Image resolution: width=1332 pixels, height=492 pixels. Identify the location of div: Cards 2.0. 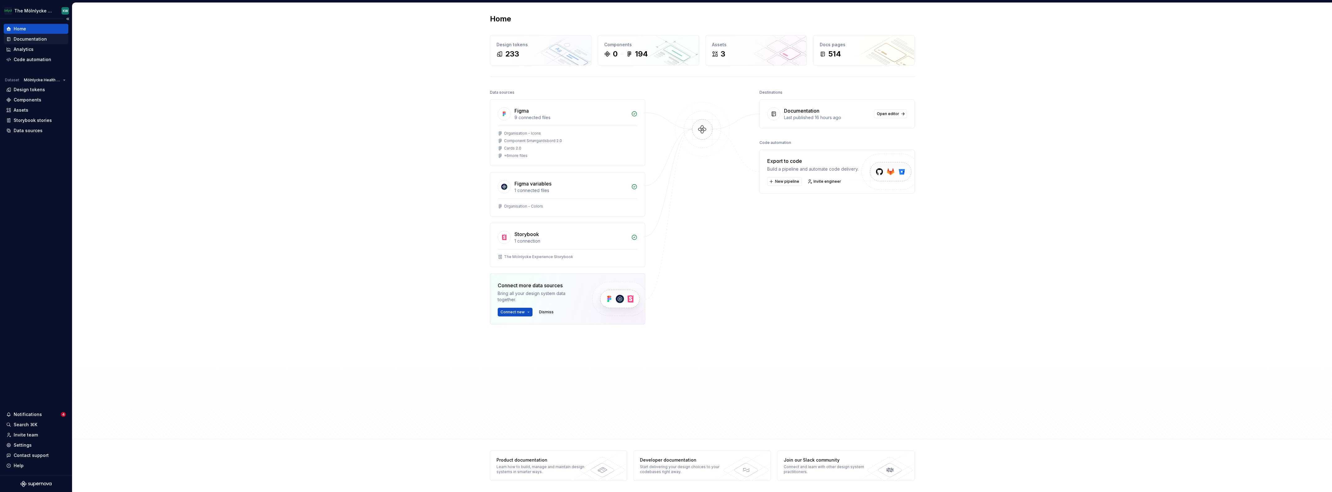
(513, 148).